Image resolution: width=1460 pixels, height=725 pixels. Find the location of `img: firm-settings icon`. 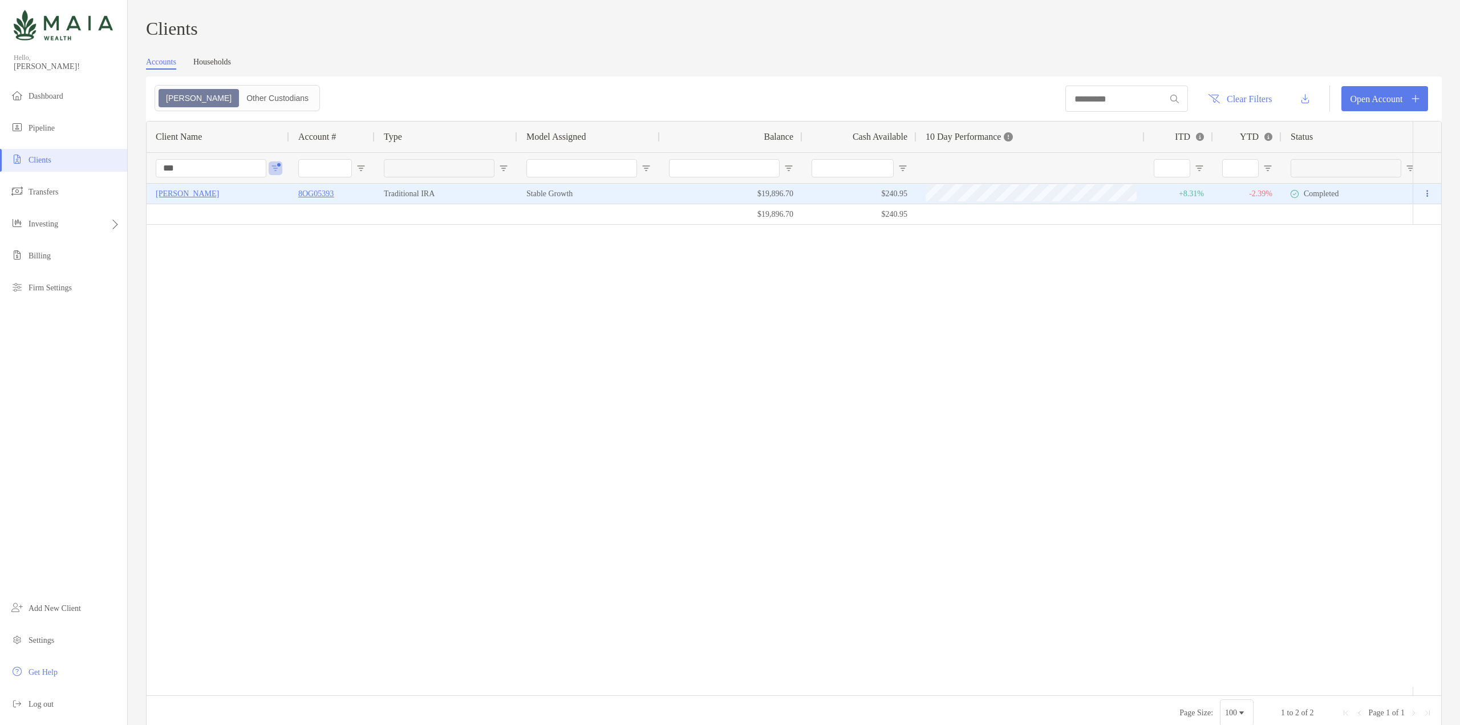

img: firm-settings icon is located at coordinates (17, 287).